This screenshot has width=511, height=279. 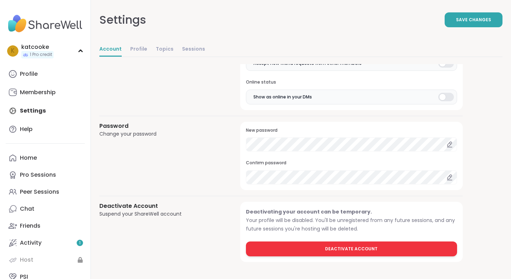 I want to click on a: Membership, so click(x=45, y=93).